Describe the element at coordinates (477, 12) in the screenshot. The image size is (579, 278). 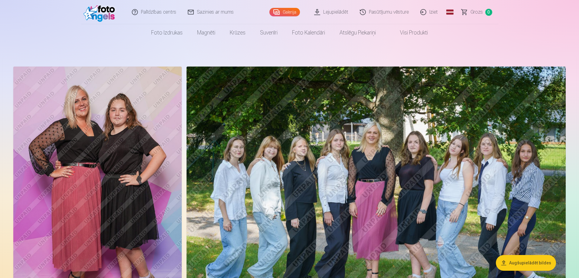
I see `span: Grozs` at that location.